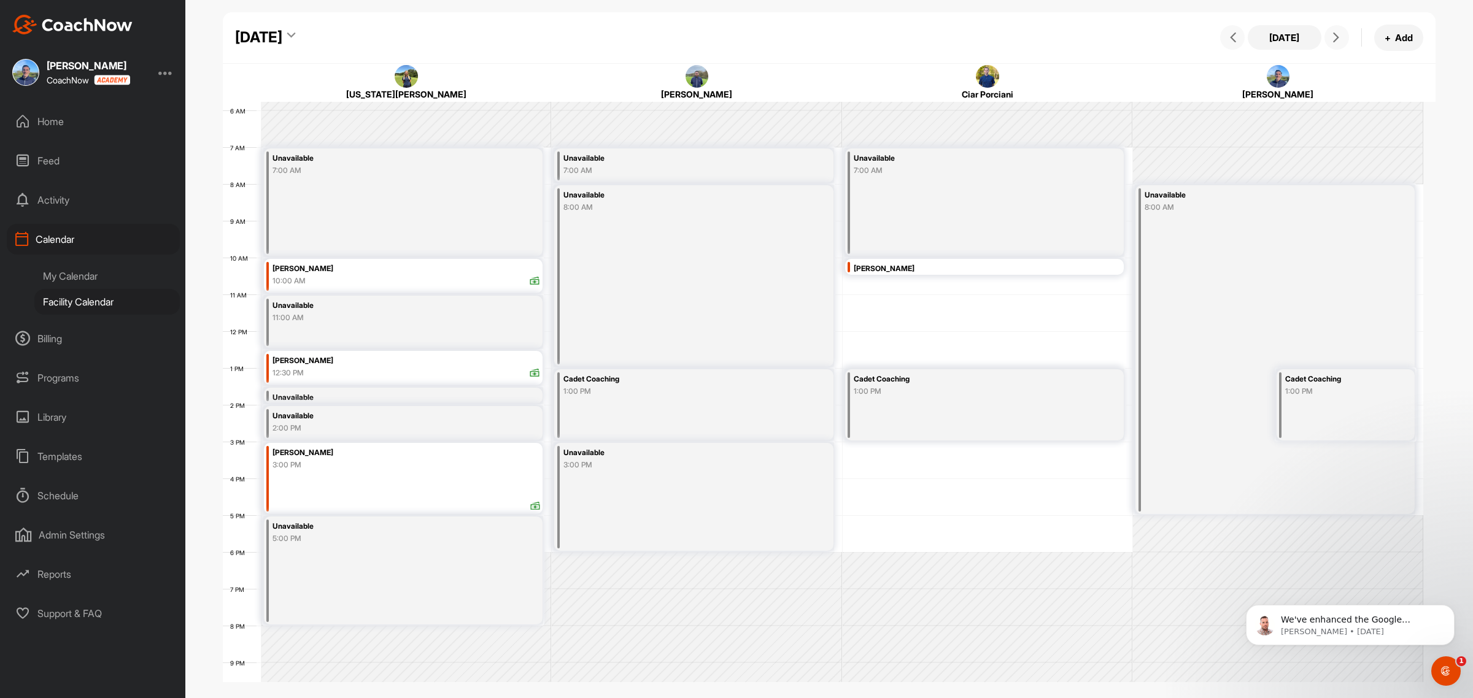  I want to click on div: 5:00 PM, so click(382, 539).